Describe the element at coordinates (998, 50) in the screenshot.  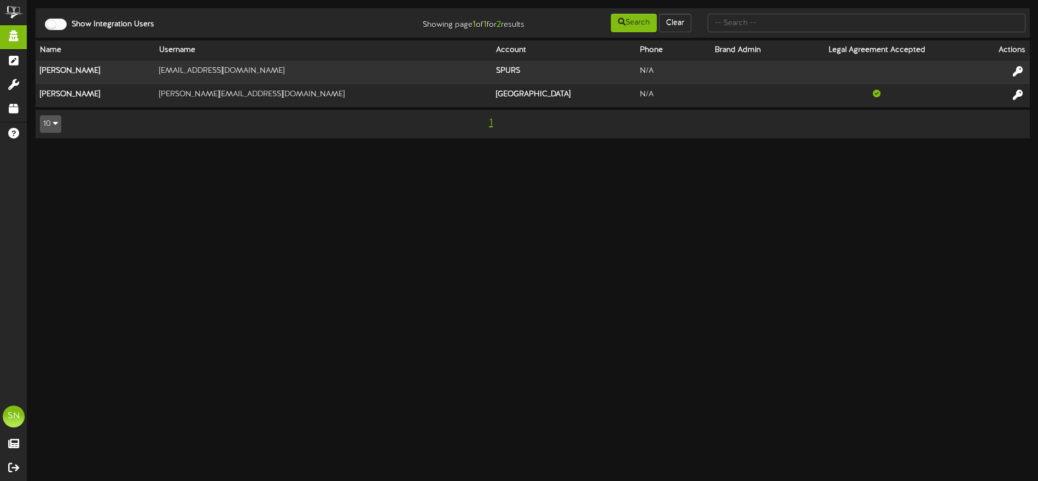
I see `th: Actions` at that location.